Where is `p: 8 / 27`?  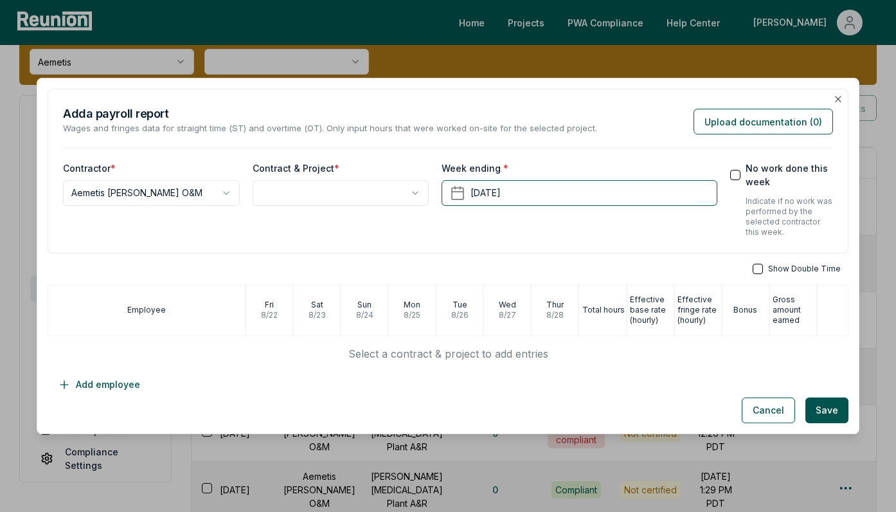 p: 8 / 27 is located at coordinates (507, 315).